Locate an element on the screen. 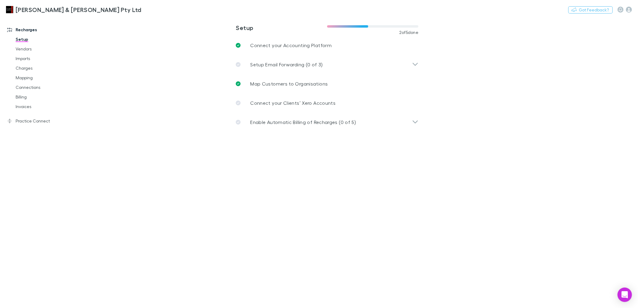 The image size is (638, 308). a: Connect your Clients’ Xero Accounts is located at coordinates (327, 103).